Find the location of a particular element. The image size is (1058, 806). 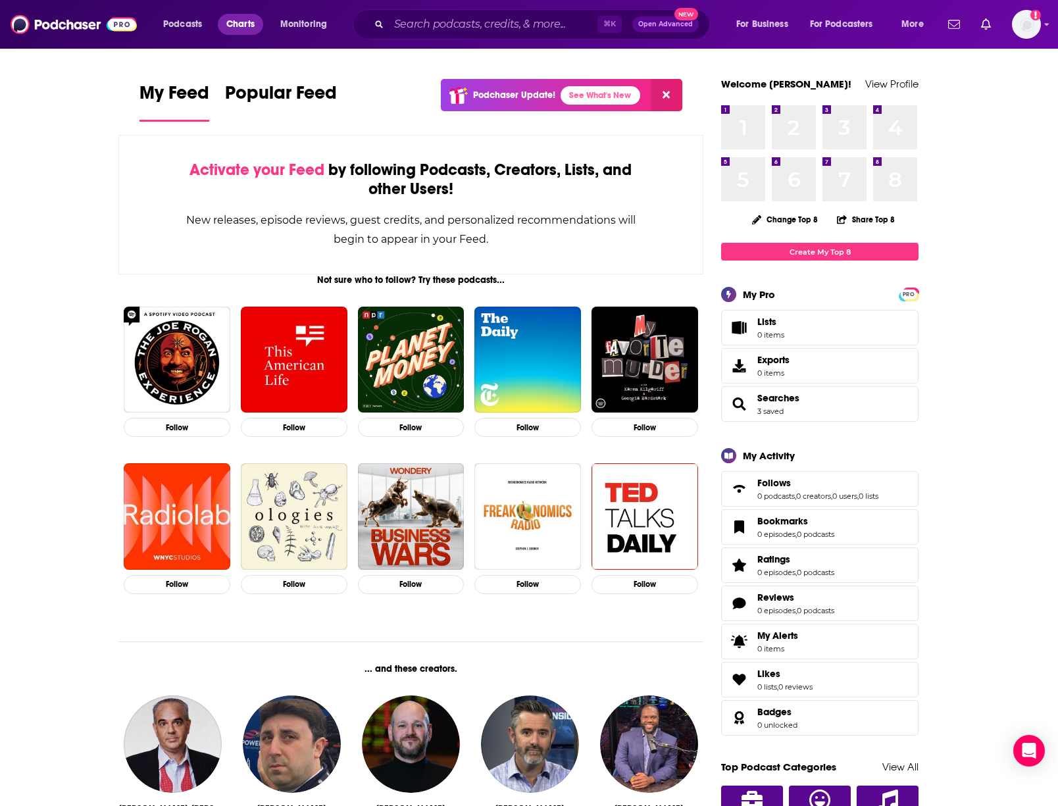

button: Change Top 8 is located at coordinates (785, 219).